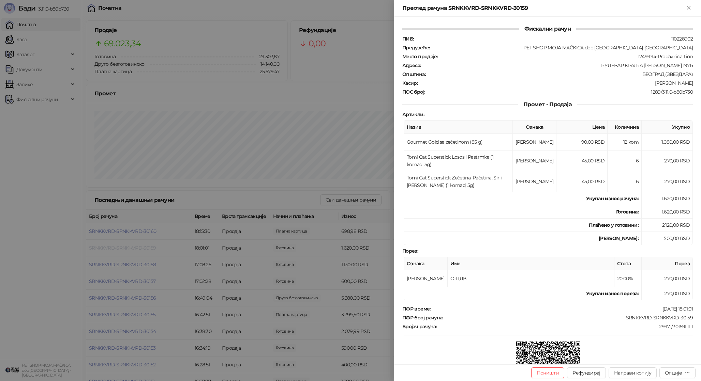  Describe the element at coordinates (458, 127) in the screenshot. I see `th: Назив` at that location.